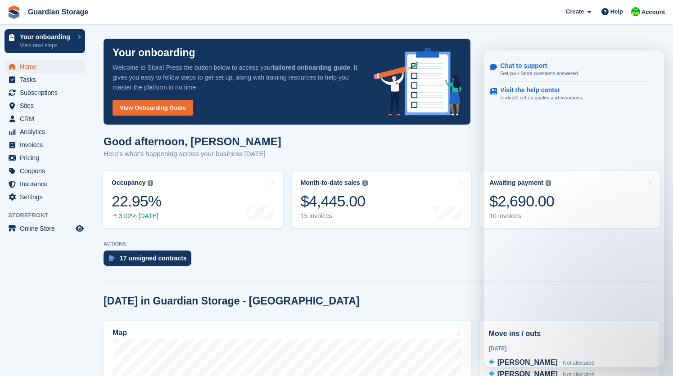 This screenshot has width=673, height=376. What do you see at coordinates (49, 216) in the screenshot?
I see `span: Storefront` at bounding box center [49, 216].